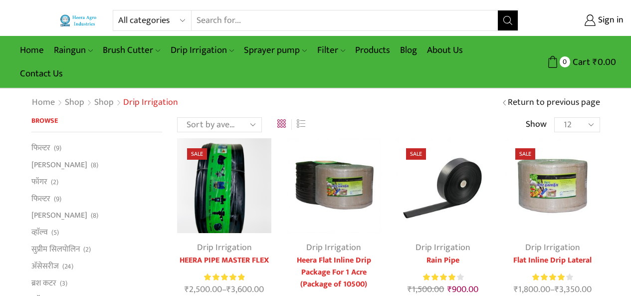  I want to click on a: Raingun, so click(73, 50).